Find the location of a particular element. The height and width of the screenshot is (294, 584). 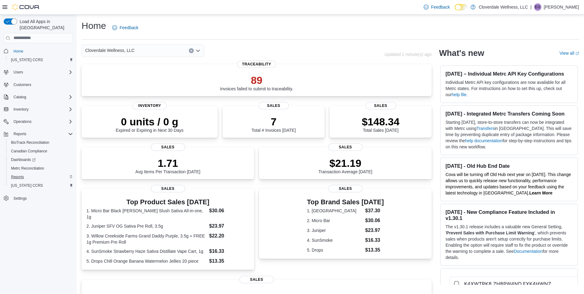

a: Transfers is located at coordinates (486, 128).